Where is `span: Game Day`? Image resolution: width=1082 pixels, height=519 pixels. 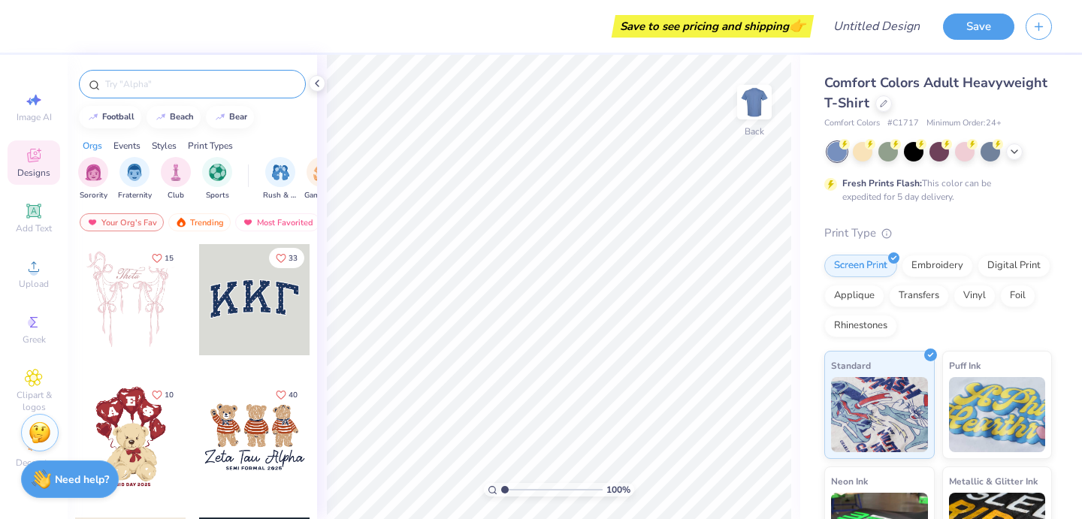 span: Game Day is located at coordinates (322, 195).